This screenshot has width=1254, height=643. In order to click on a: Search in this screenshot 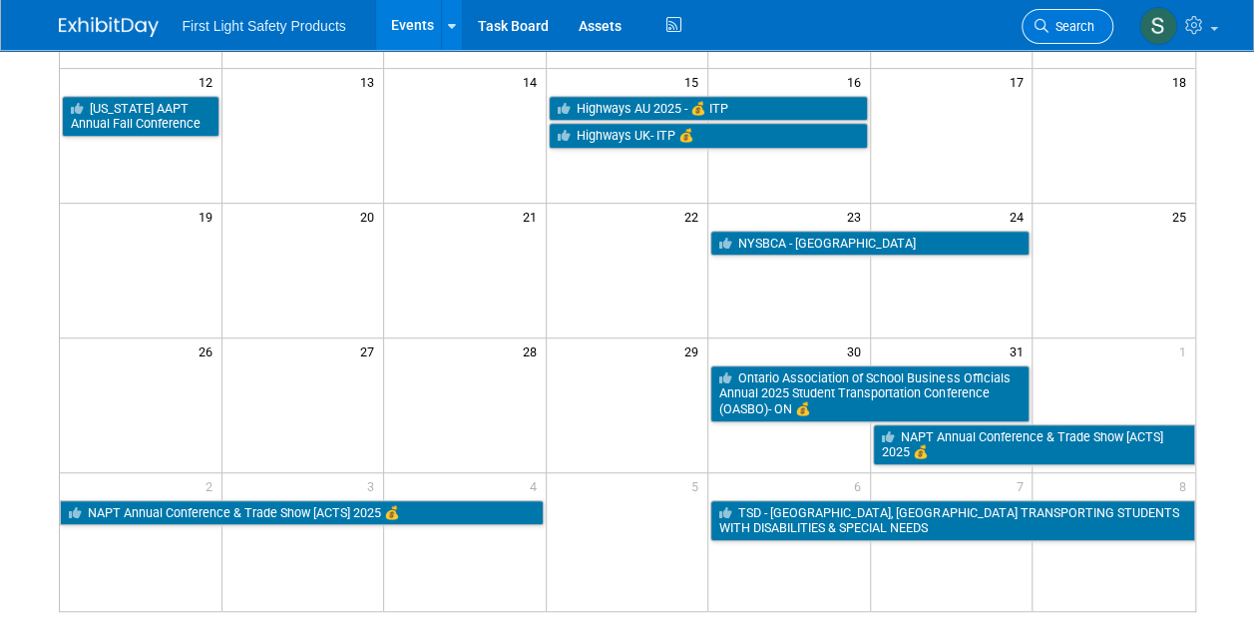, I will do `click(1068, 26)`.